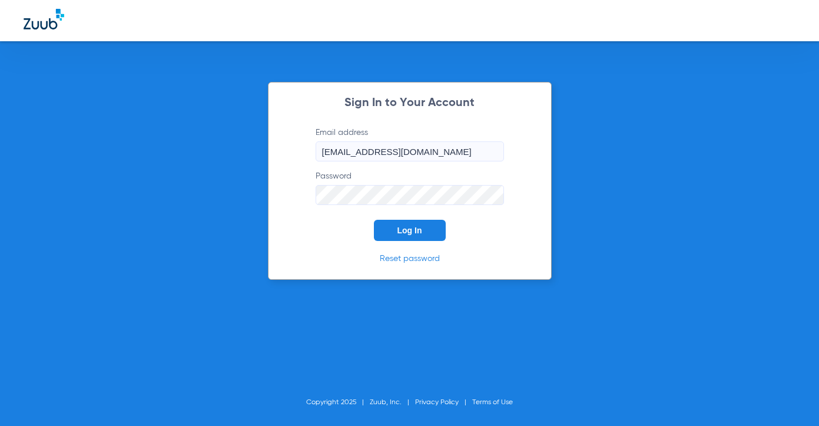  Describe the element at coordinates (338, 402) in the screenshot. I see `li: Copyright 2025` at that location.